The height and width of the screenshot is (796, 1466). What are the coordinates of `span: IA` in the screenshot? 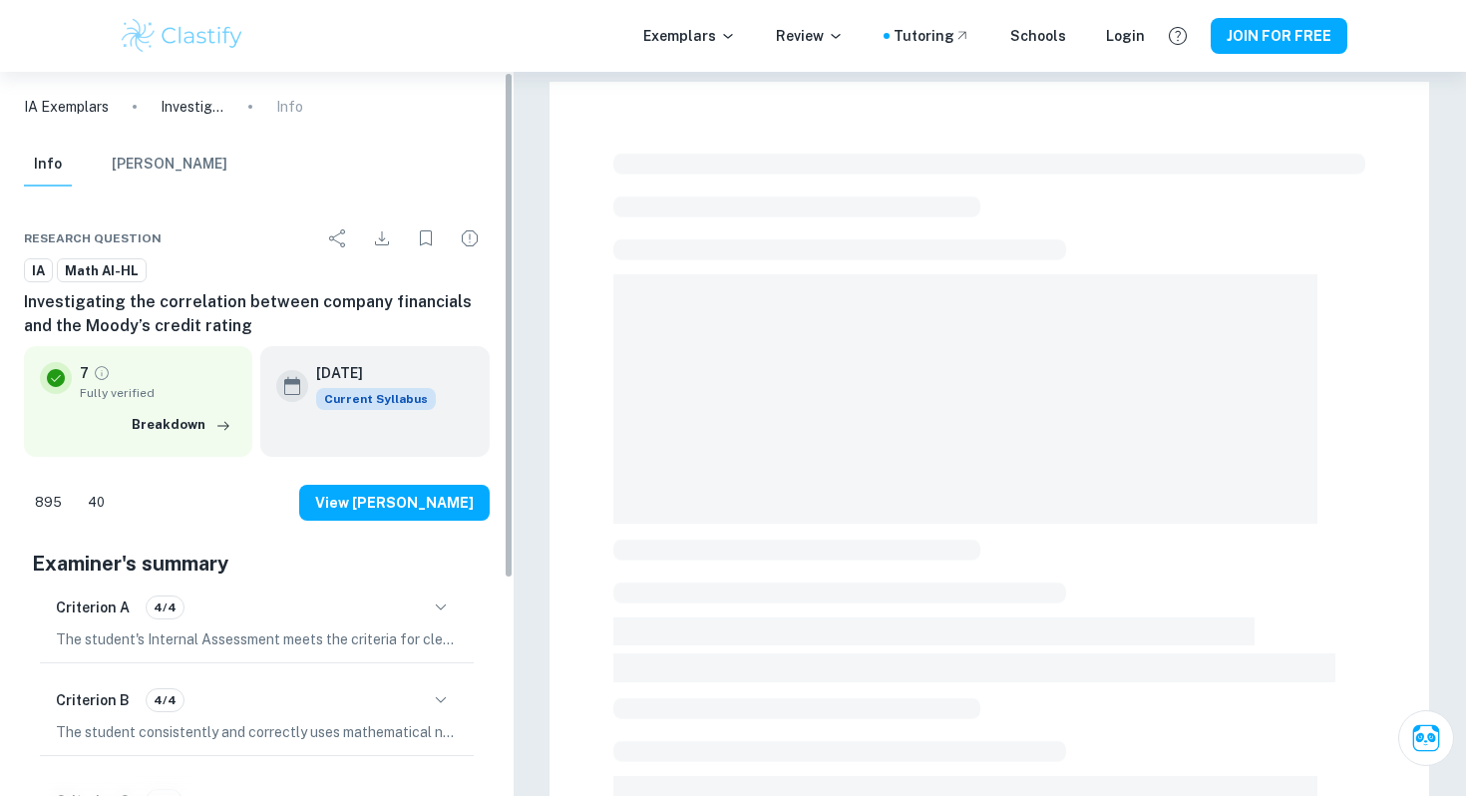 It's located at (38, 271).